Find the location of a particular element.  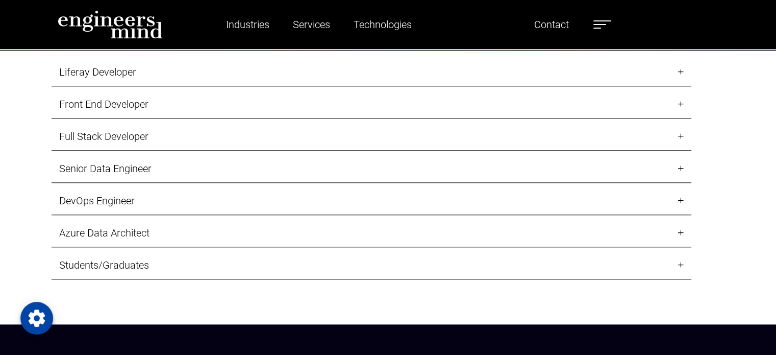

a: Technologies is located at coordinates (383, 24).